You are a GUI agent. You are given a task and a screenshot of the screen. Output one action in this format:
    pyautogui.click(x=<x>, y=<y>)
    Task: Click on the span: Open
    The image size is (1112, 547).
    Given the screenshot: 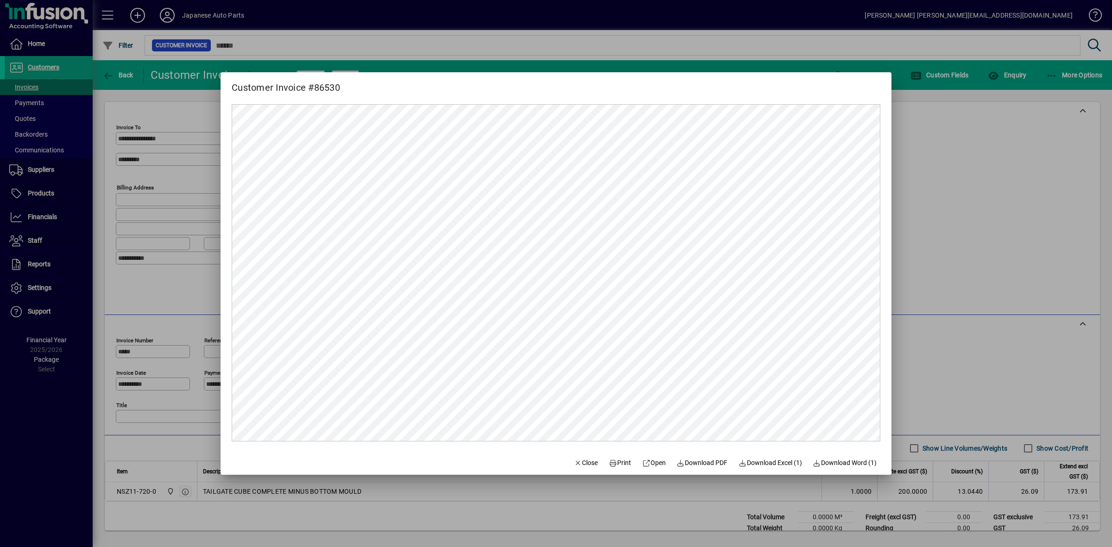 What is the action you would take?
    pyautogui.click(x=654, y=463)
    